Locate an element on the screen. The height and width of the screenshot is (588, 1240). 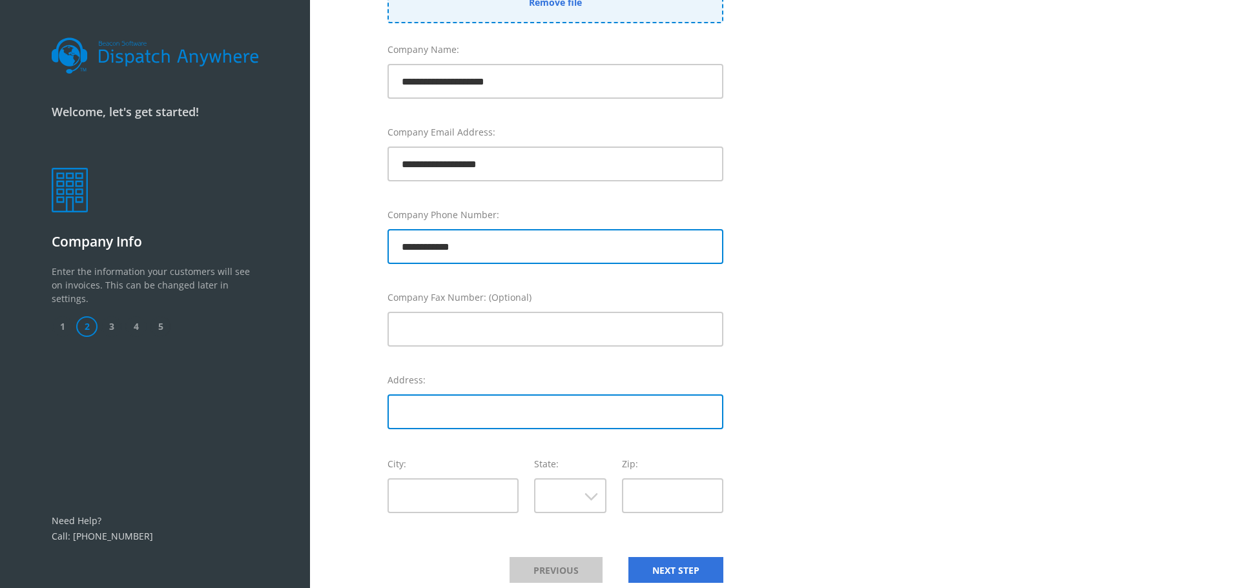
span: 1 is located at coordinates (62, 327).